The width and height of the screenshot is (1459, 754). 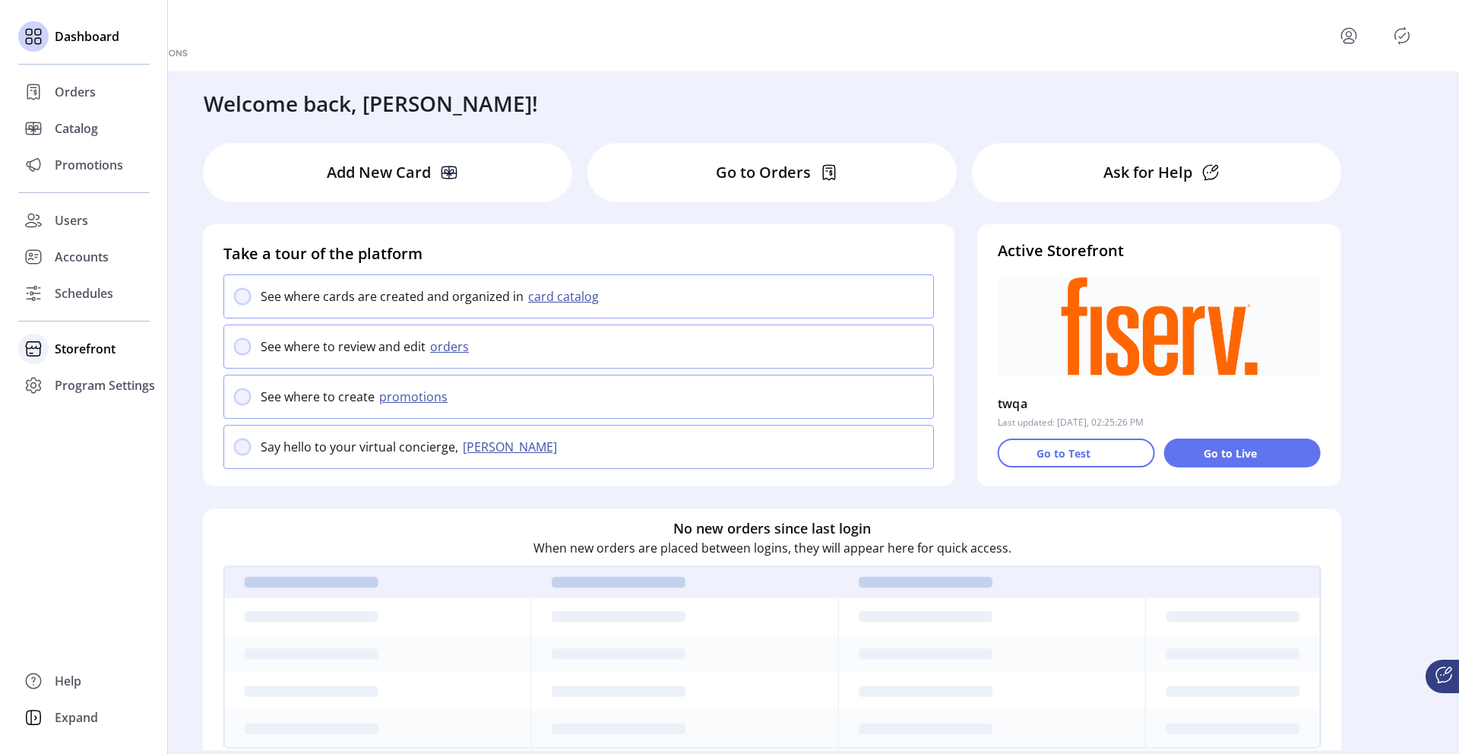 I want to click on button: menu, so click(x=1349, y=36).